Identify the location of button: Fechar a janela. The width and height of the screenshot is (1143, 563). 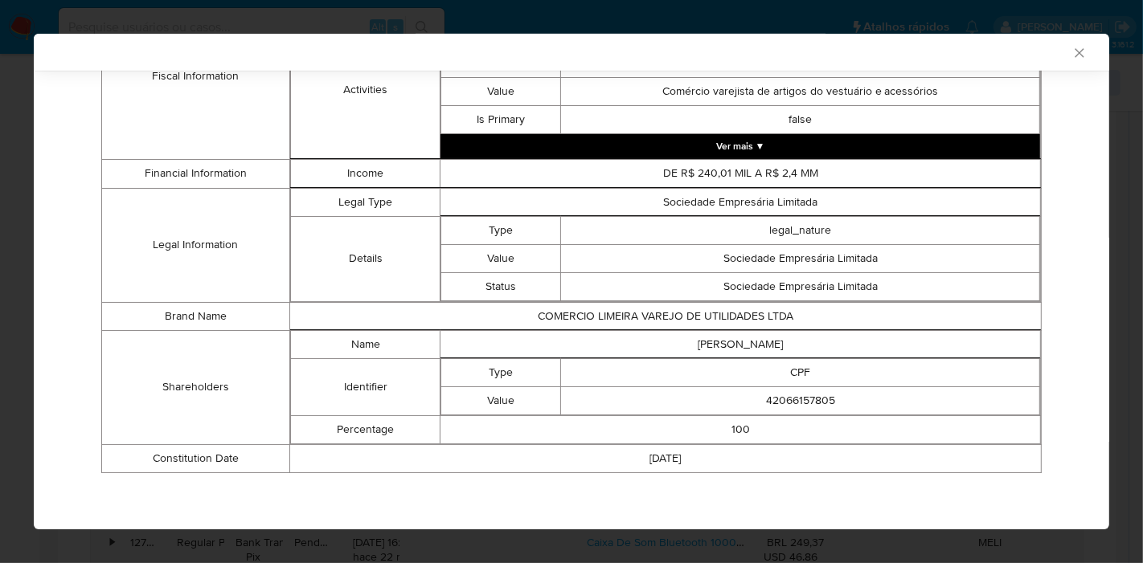
(1078, 52).